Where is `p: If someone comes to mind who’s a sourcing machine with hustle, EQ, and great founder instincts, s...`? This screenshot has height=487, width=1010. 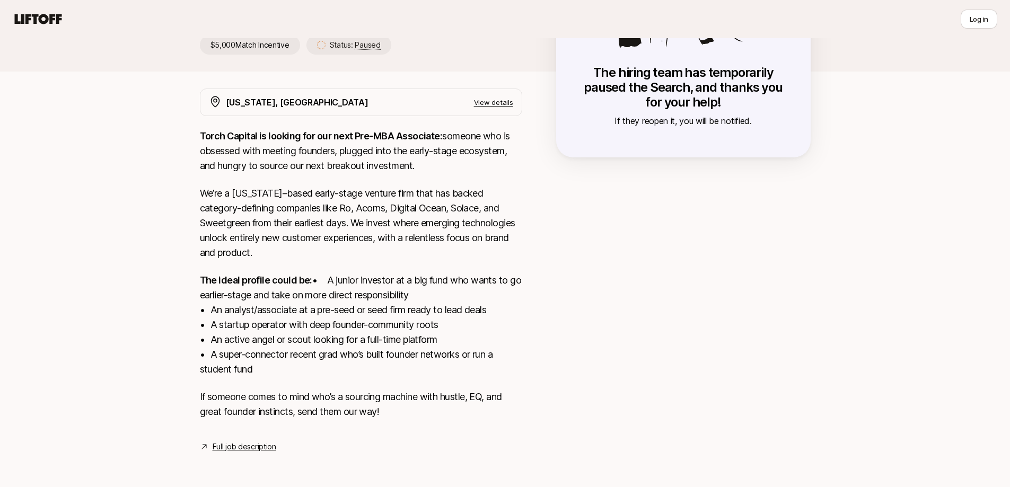
p: If someone comes to mind who’s a sourcing machine with hustle, EQ, and great founder instincts, s... is located at coordinates (361, 404).